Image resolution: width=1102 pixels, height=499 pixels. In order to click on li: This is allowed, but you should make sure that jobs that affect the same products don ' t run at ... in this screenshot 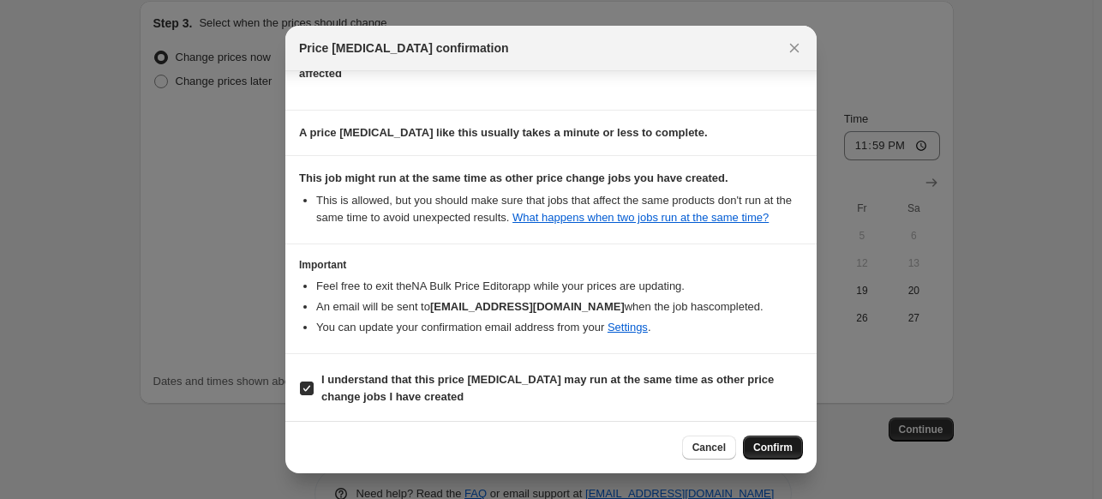, I will do `click(559, 209)`.